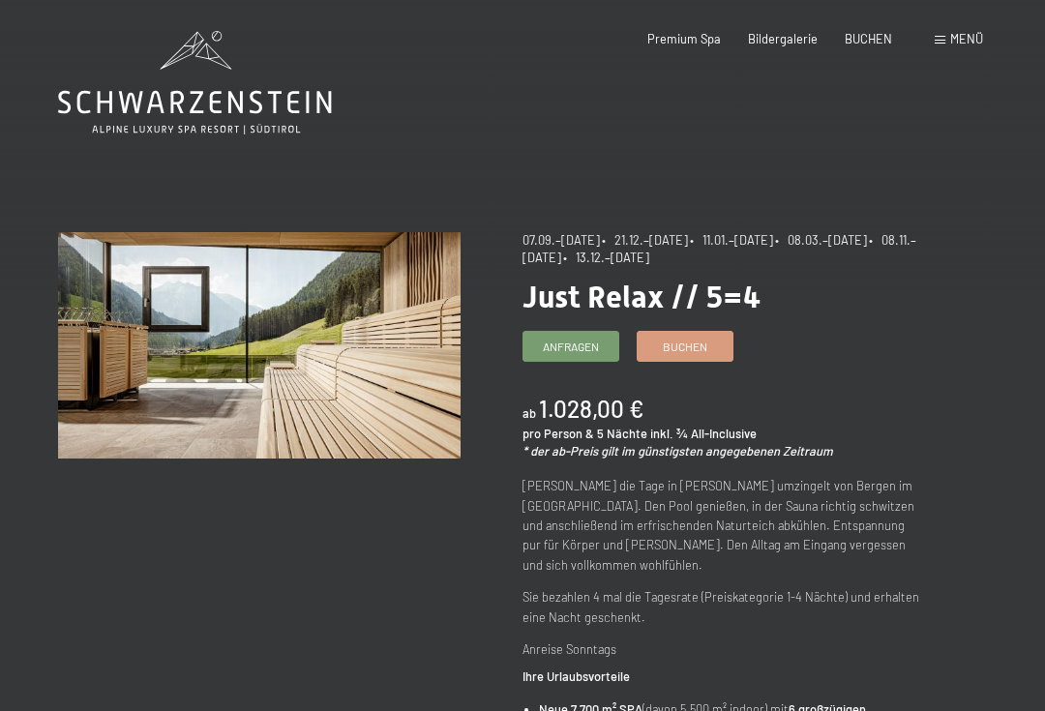 The image size is (1045, 711). Describe the element at coordinates (684, 39) in the screenshot. I see `a: Premium Spa` at that location.